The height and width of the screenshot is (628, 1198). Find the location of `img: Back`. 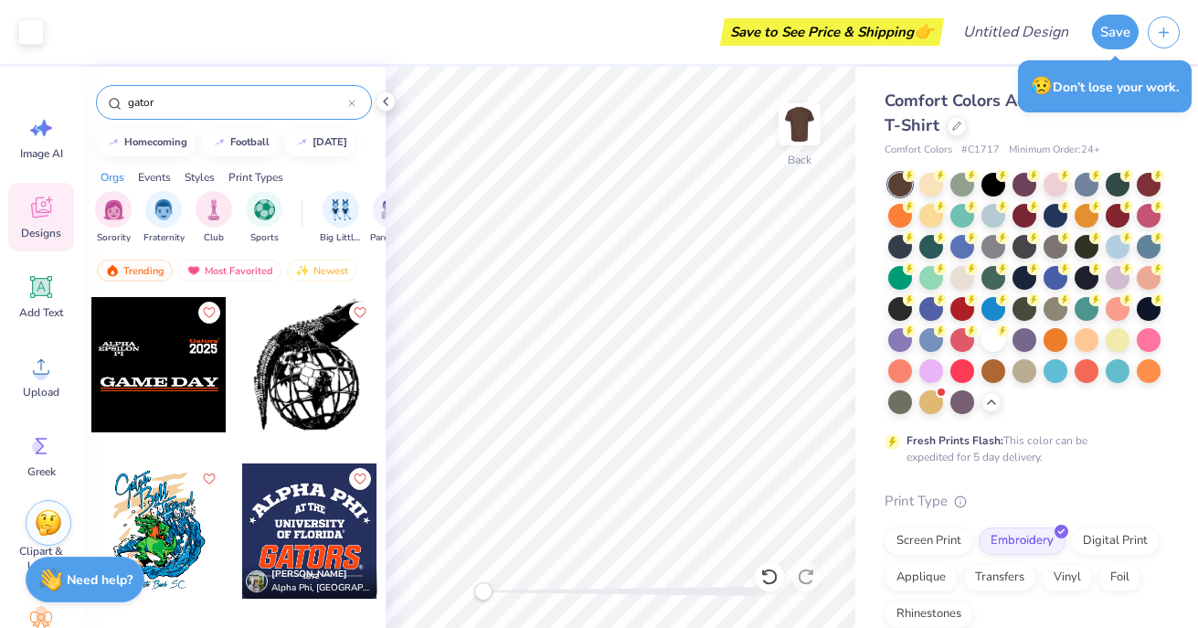

img: Back is located at coordinates (800, 124).